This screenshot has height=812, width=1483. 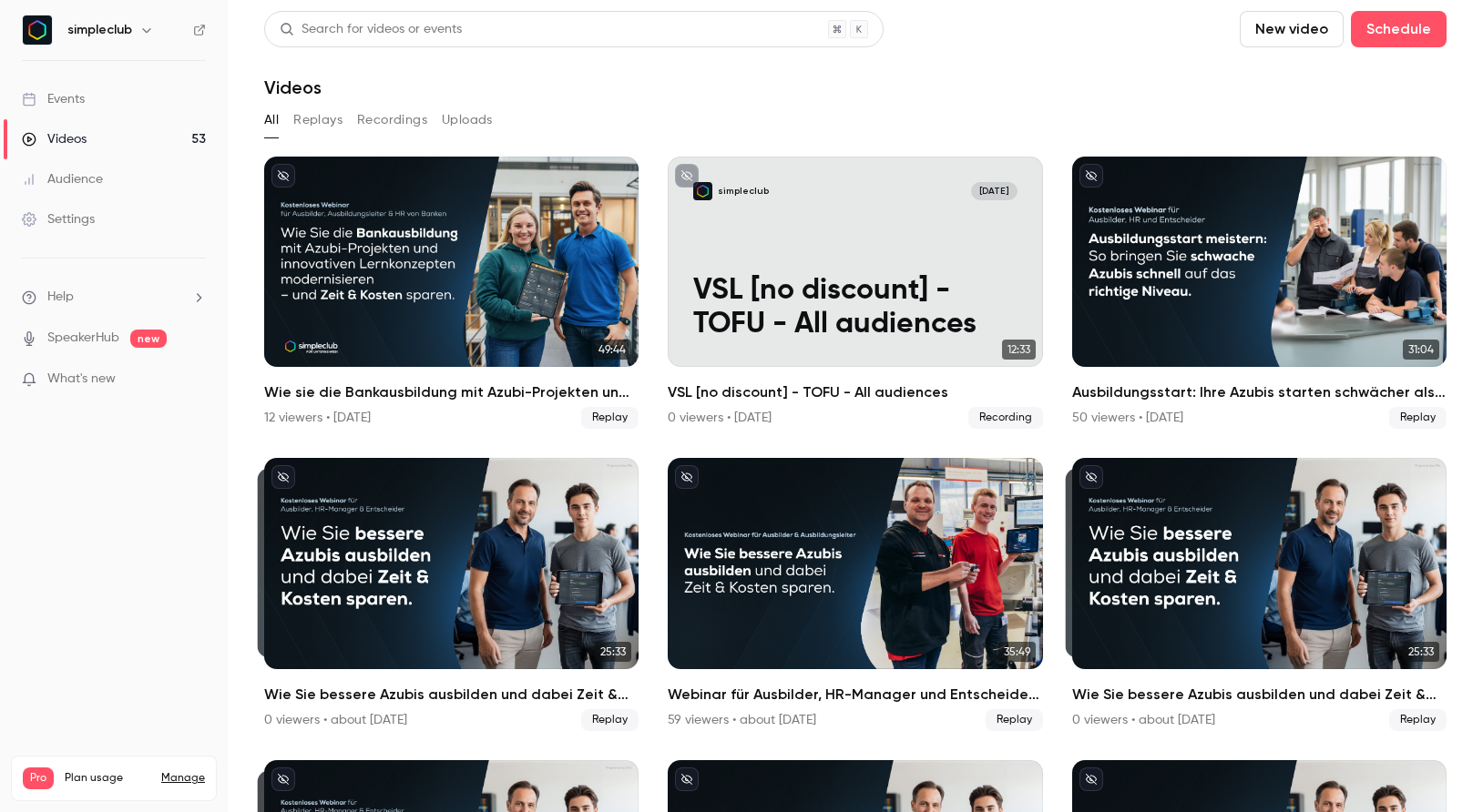 I want to click on span: 49:44, so click(x=612, y=350).